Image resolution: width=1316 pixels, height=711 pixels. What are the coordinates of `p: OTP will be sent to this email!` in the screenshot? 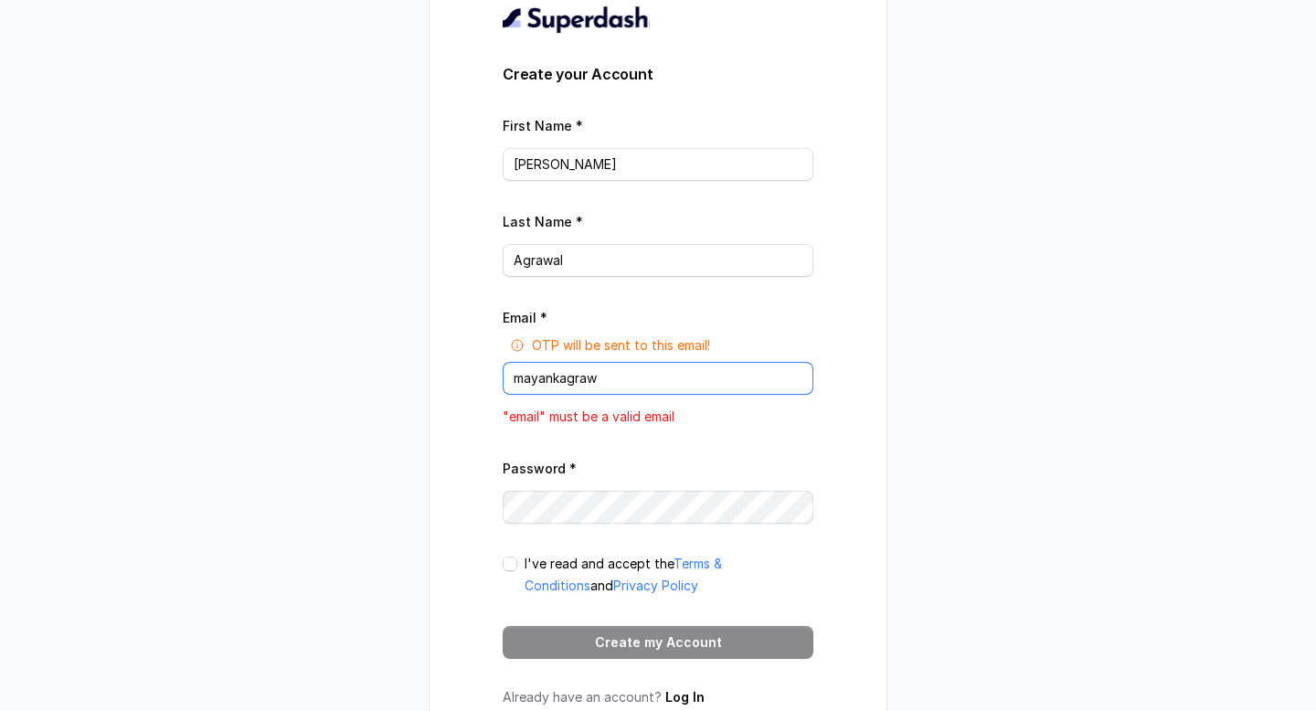 It's located at (621, 346).